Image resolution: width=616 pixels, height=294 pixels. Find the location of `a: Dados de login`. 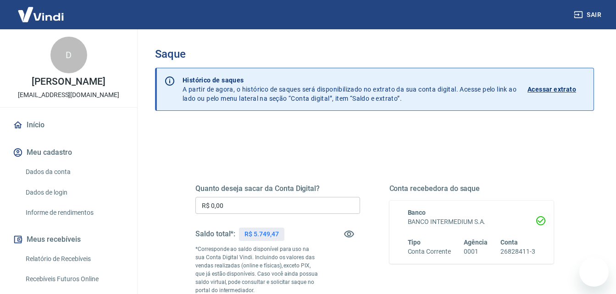

a: Dados de login is located at coordinates (74, 193).